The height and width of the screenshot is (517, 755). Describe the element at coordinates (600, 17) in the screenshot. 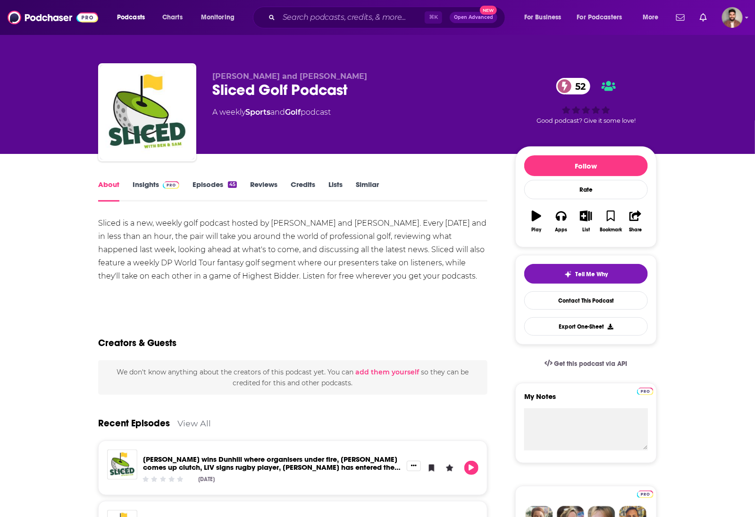

I see `span: For Podcasters` at that location.